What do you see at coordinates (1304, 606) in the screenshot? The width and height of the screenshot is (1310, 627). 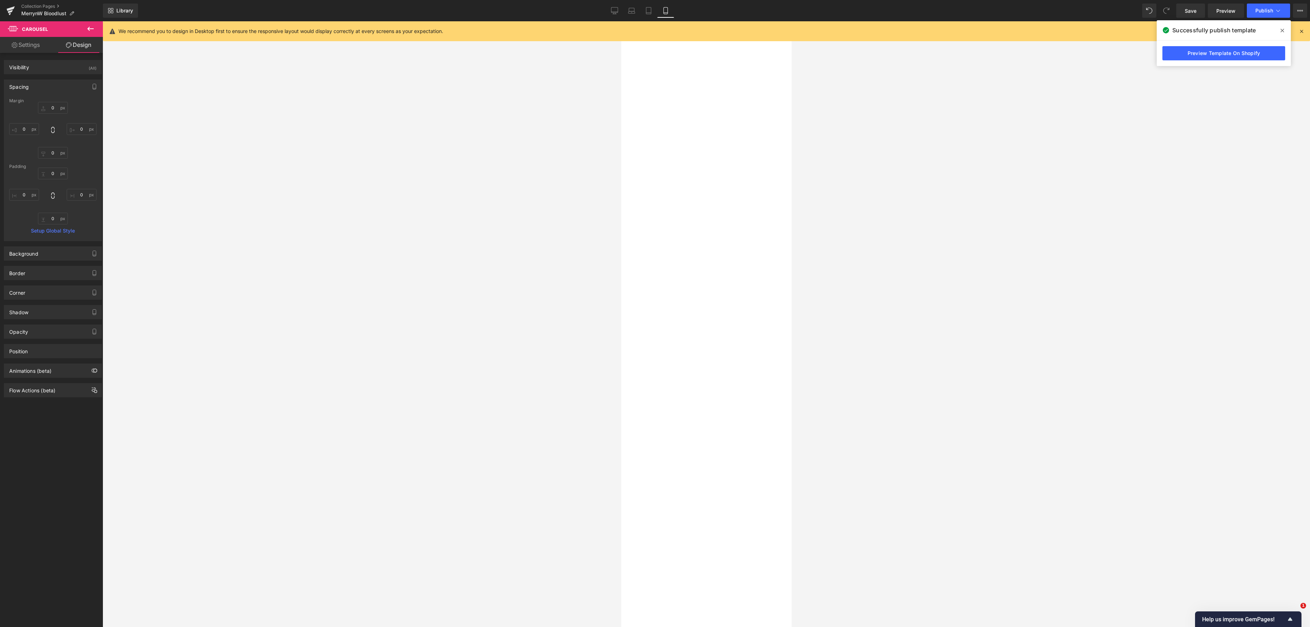 I see `span: 1` at bounding box center [1304, 606].